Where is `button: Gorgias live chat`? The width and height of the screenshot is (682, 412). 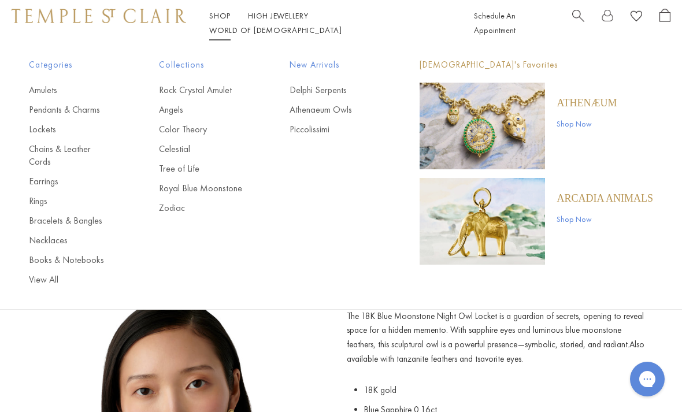 button: Gorgias live chat is located at coordinates (23, 21).